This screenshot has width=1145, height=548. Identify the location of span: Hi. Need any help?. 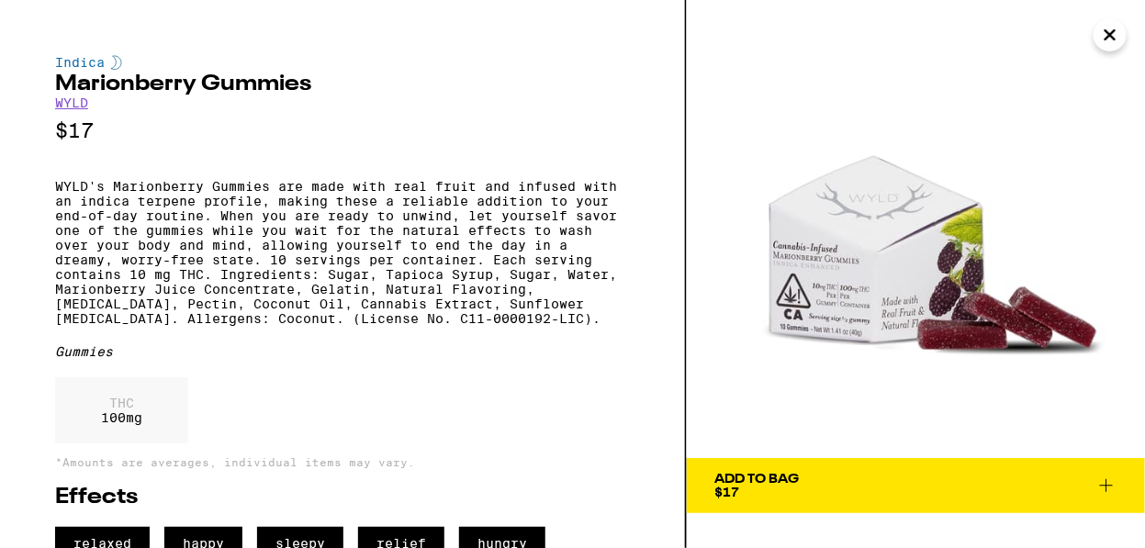
(72, 20).